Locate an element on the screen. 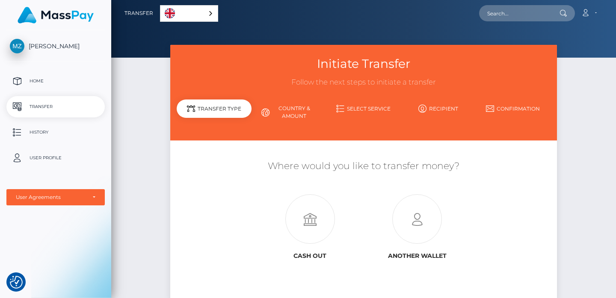 This screenshot has width=616, height=298. input: Search... is located at coordinates (519, 13).